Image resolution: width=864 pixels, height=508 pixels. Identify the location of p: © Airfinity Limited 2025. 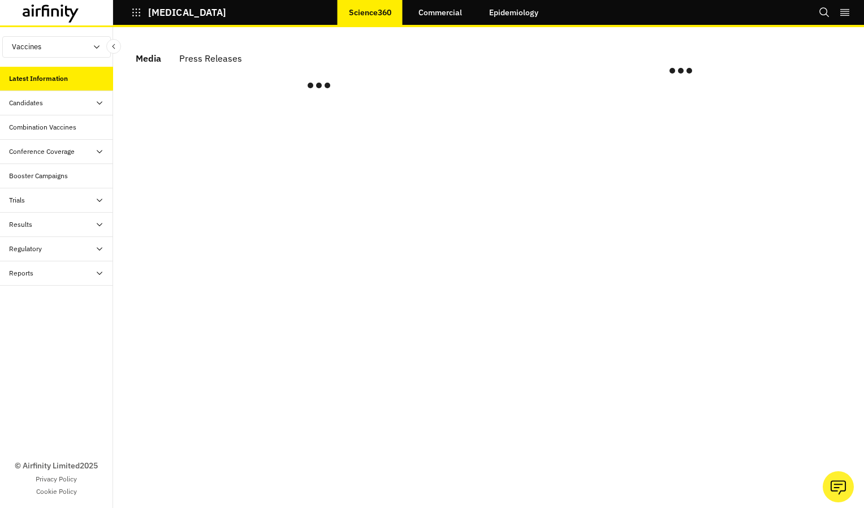
(56, 465).